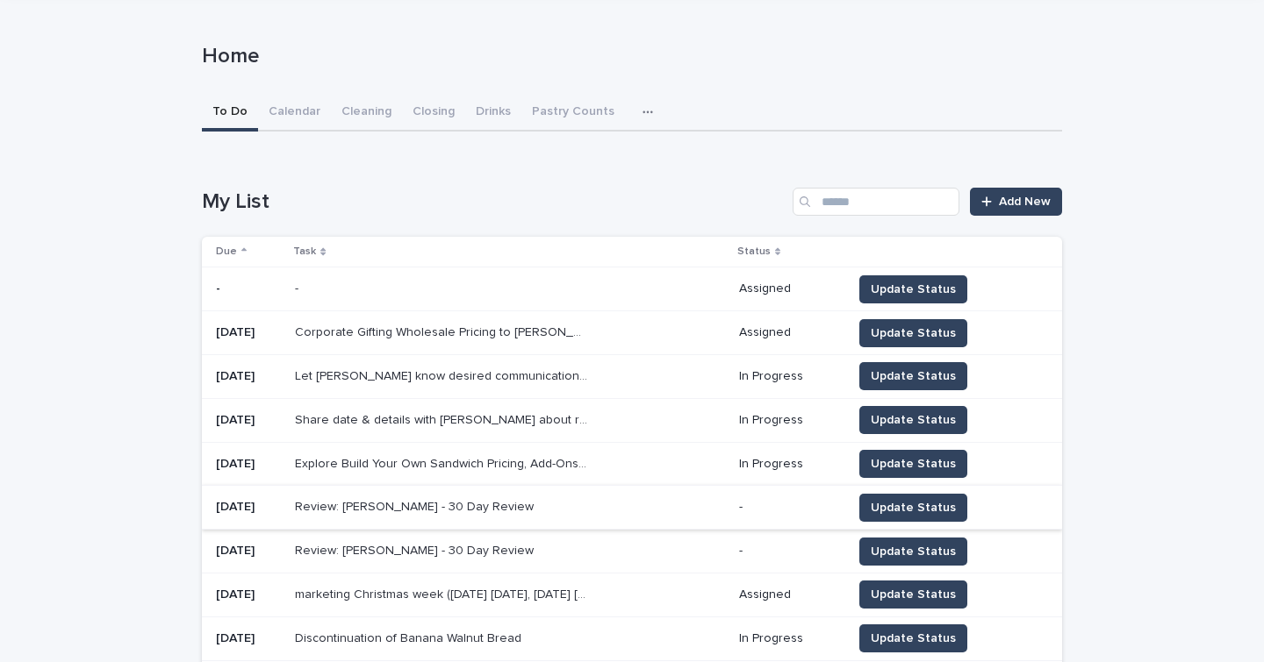 This screenshot has width=1264, height=662. Describe the element at coordinates (433, 113) in the screenshot. I see `button: Closing` at that location.